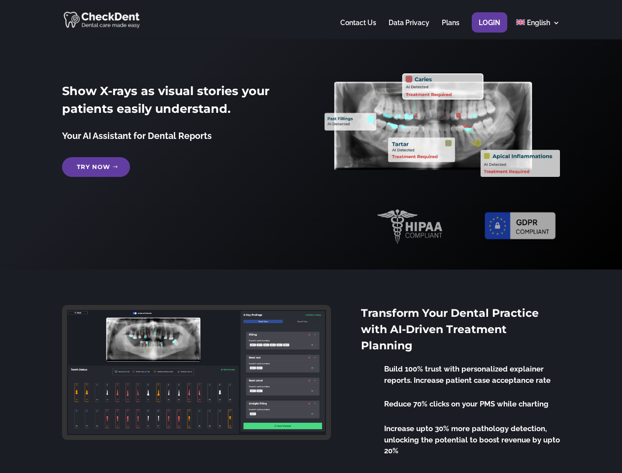  Describe the element at coordinates (450, 29) in the screenshot. I see `a: Plans` at that location.